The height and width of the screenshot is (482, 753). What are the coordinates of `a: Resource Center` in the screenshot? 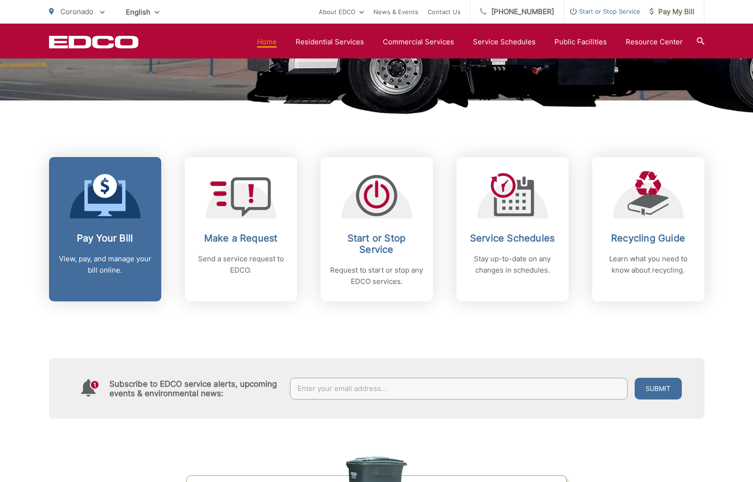 It's located at (654, 42).